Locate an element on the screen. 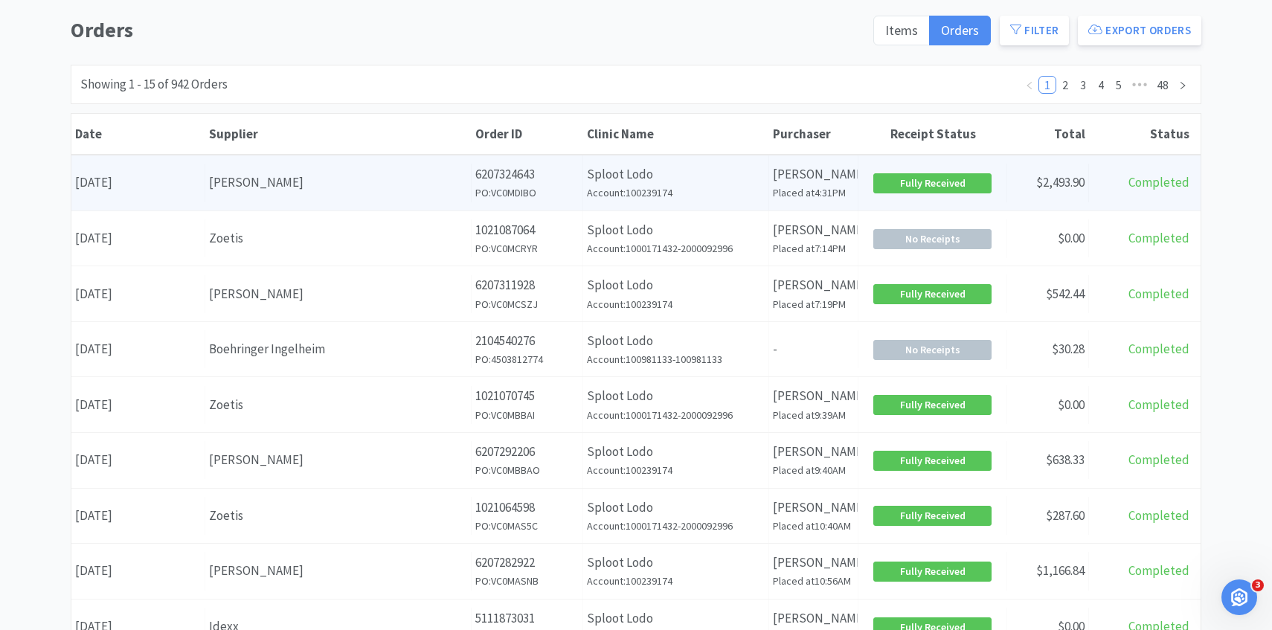 The image size is (1272, 630). button: Export Orders is located at coordinates (1140, 30).